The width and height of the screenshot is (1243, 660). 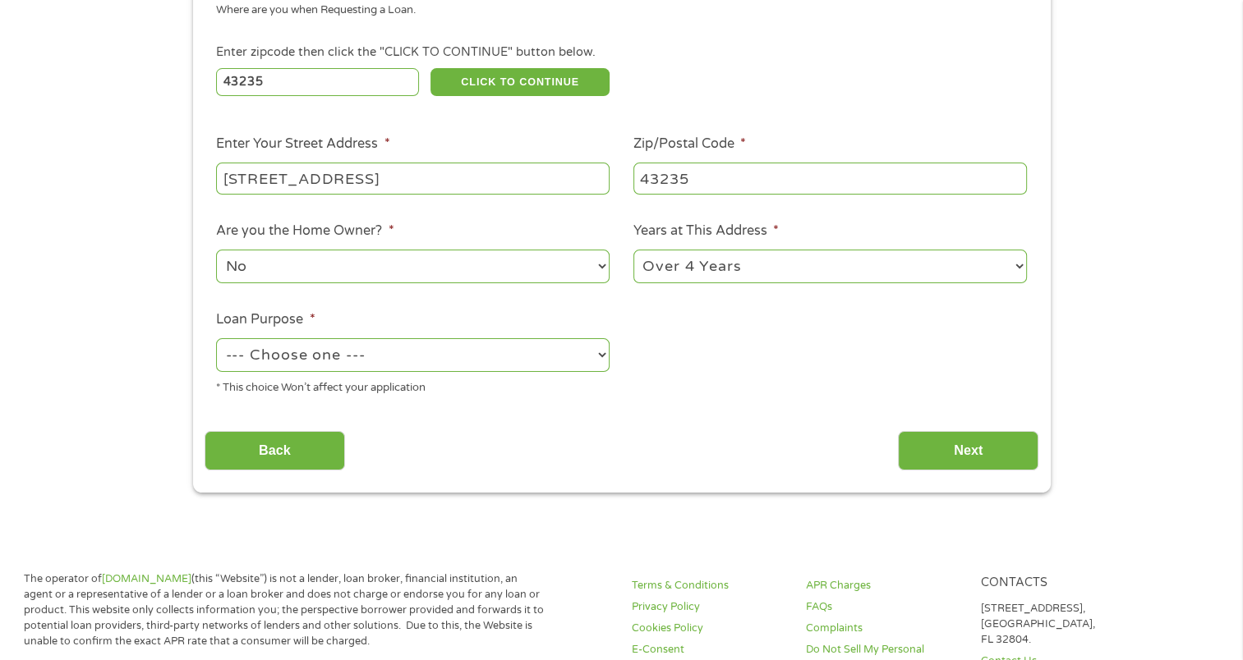 I want to click on a: E-Consent, so click(x=709, y=650).